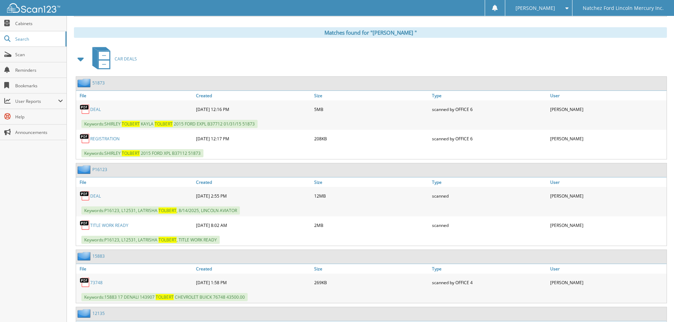  Describe the element at coordinates (623, 8) in the screenshot. I see `span: Natchez Ford Lincoln Mercury Inc.` at that location.